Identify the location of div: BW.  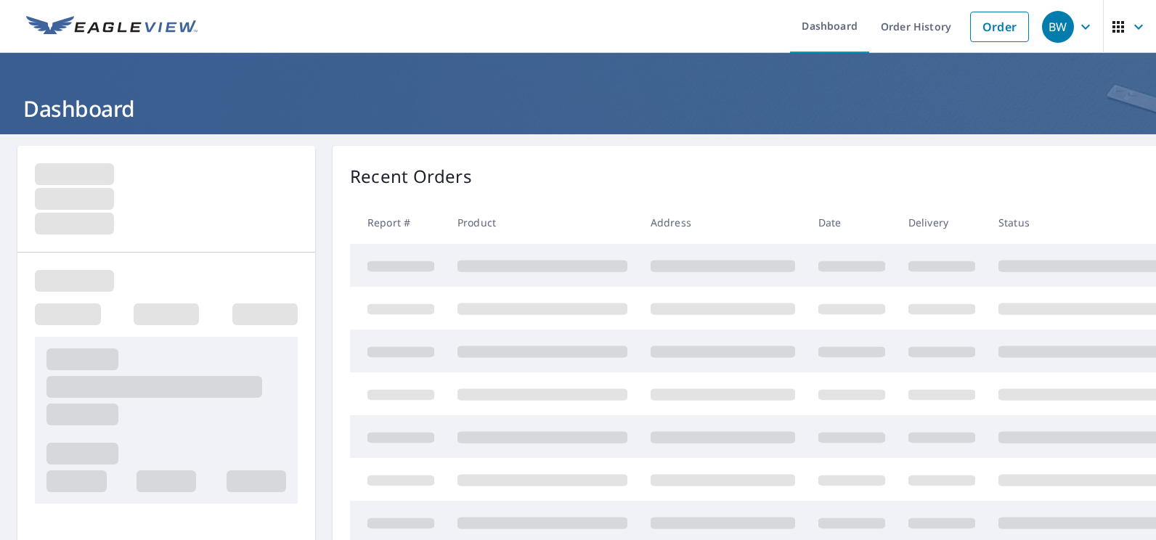
(1058, 27).